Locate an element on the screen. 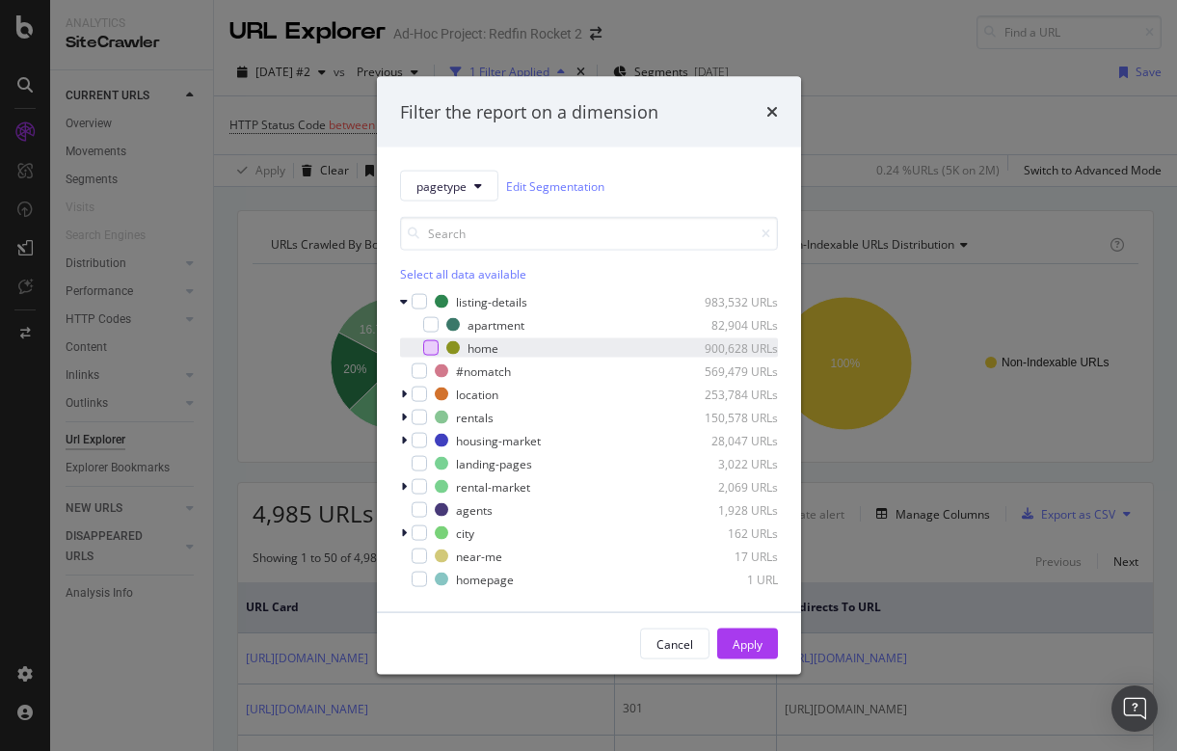  button: pagetype is located at coordinates (449, 186).